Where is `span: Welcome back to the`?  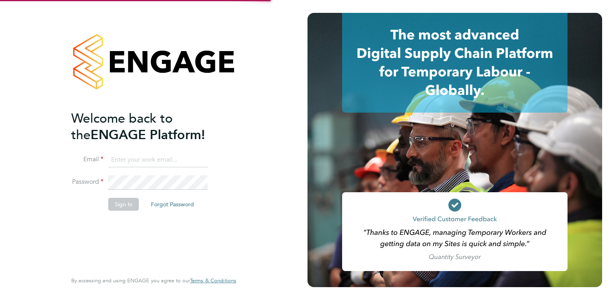 span: Welcome back to the is located at coordinates (122, 127).